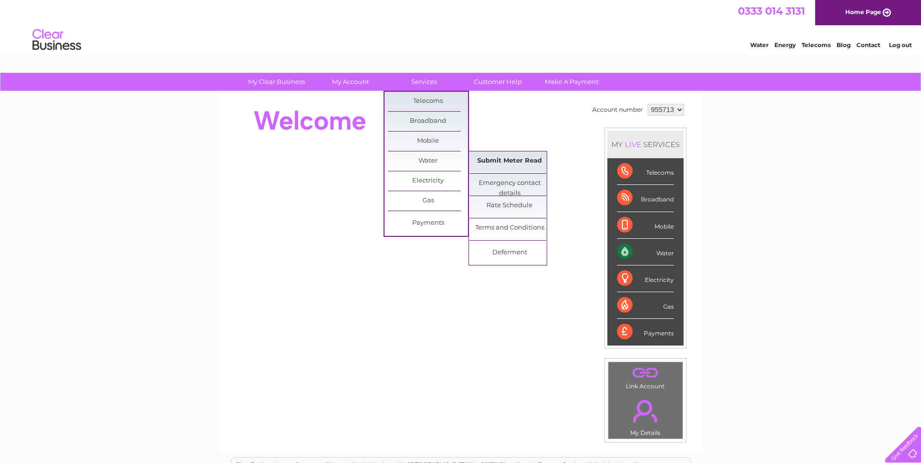 The image size is (921, 463). What do you see at coordinates (57, 40) in the screenshot?
I see `img: logo.png` at bounding box center [57, 40].